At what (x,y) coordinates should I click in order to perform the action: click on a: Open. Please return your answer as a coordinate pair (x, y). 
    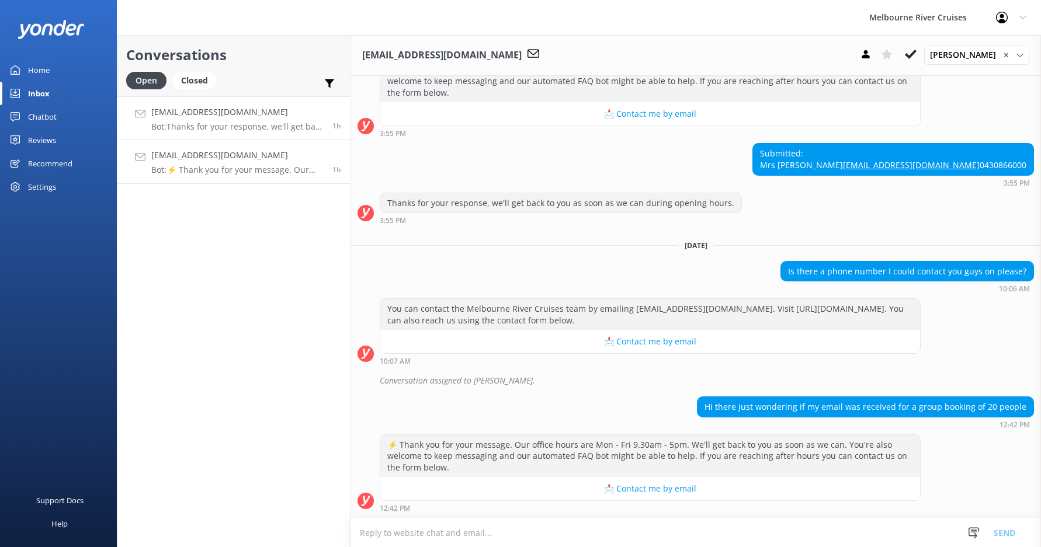
    Looking at the image, I should click on (149, 80).